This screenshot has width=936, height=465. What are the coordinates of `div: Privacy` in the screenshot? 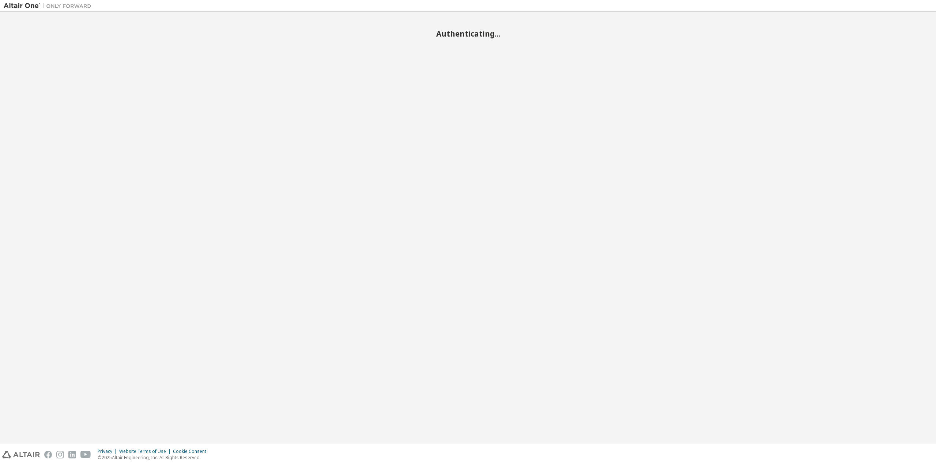 It's located at (108, 451).